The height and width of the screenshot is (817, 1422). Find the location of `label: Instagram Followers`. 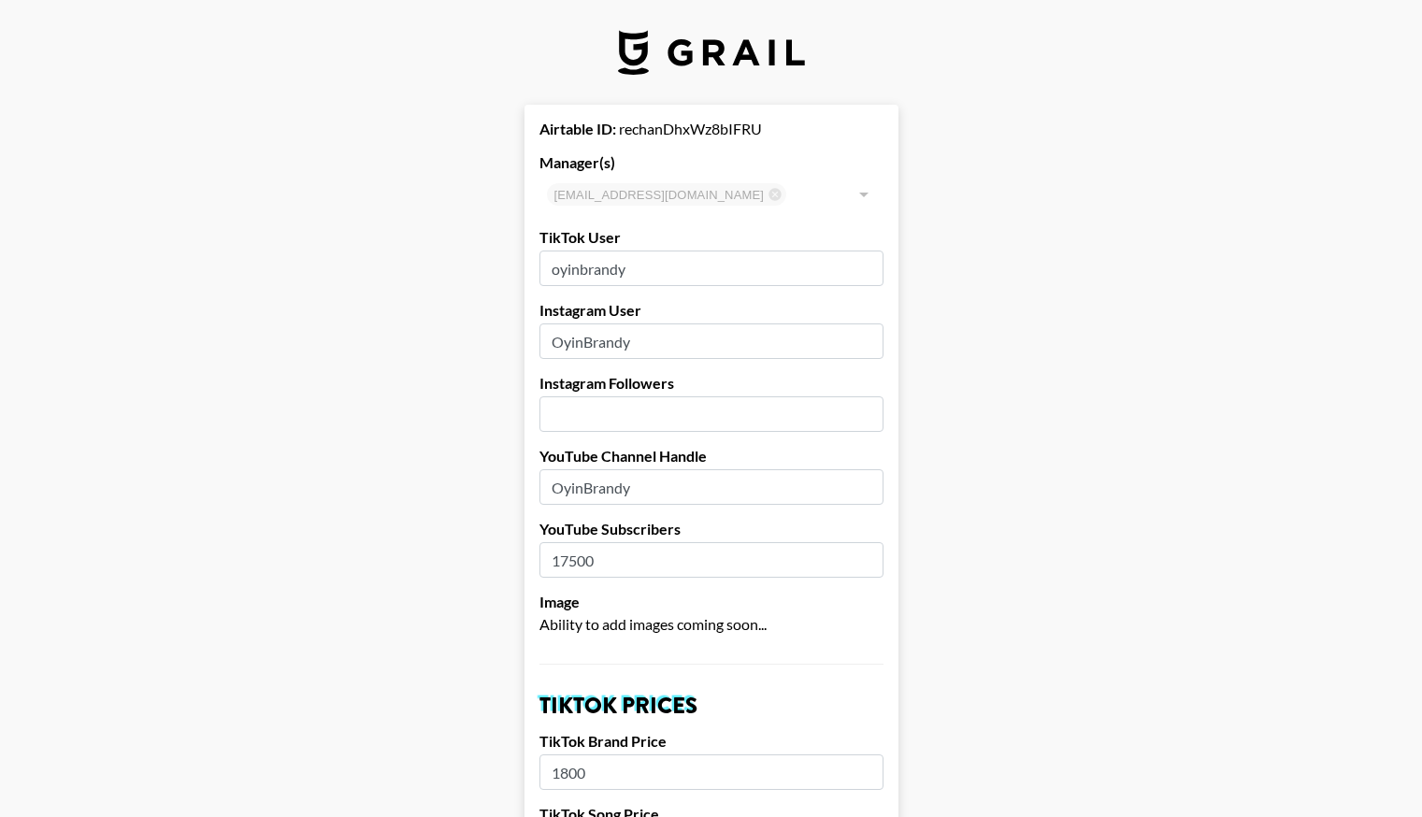

label: Instagram Followers is located at coordinates (712, 383).